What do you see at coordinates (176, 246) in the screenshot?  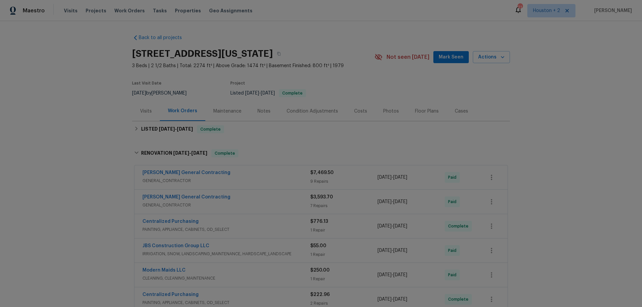 I see `a: JBS Construction Group LLC` at bounding box center [176, 246].